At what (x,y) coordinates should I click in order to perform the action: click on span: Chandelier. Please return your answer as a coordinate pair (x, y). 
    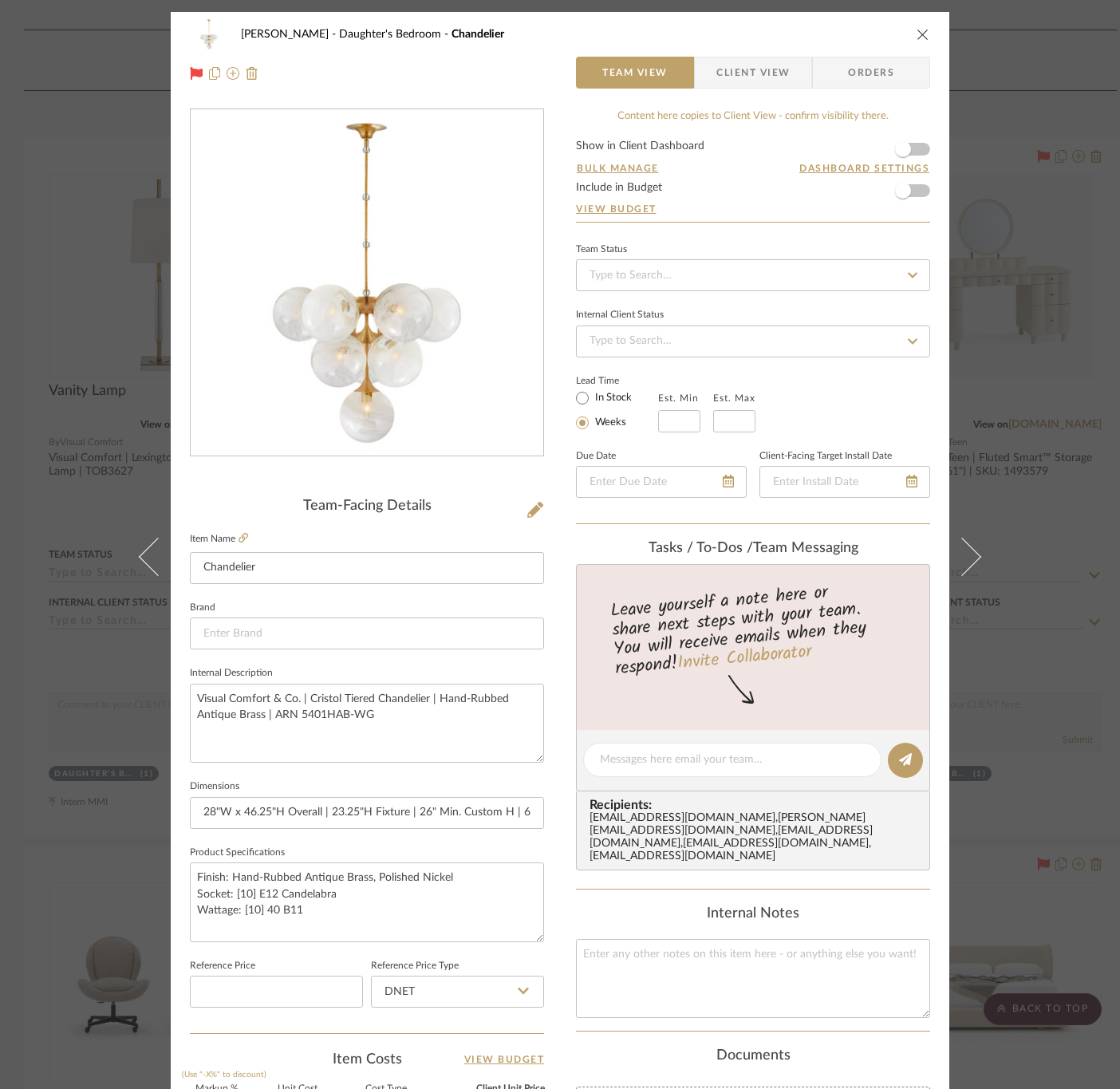
    Looking at the image, I should click on (478, 34).